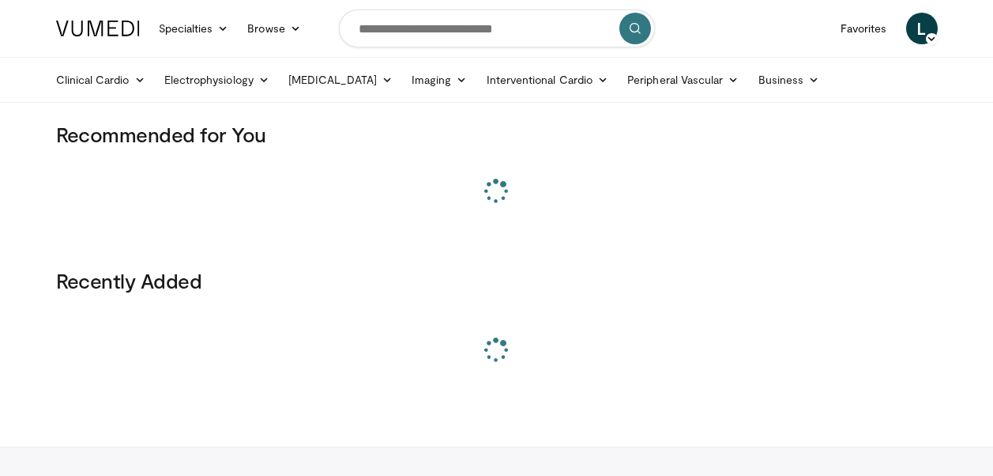 Image resolution: width=993 pixels, height=476 pixels. Describe the element at coordinates (497, 134) in the screenshot. I see `h3: Recommended for You` at that location.